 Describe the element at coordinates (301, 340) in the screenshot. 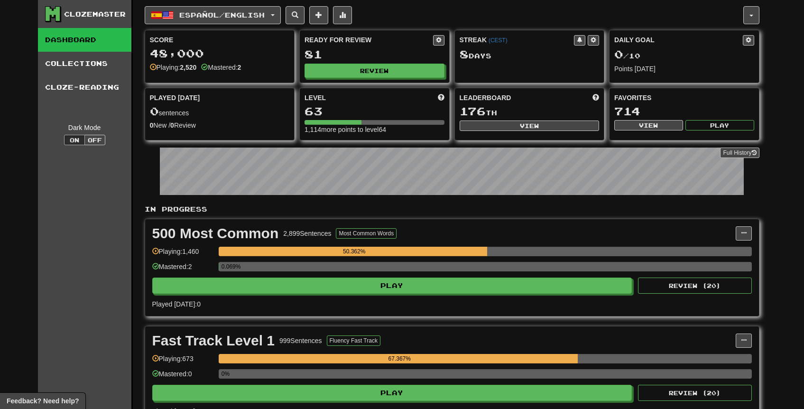

I see `div: 999 Sentences` at that location.